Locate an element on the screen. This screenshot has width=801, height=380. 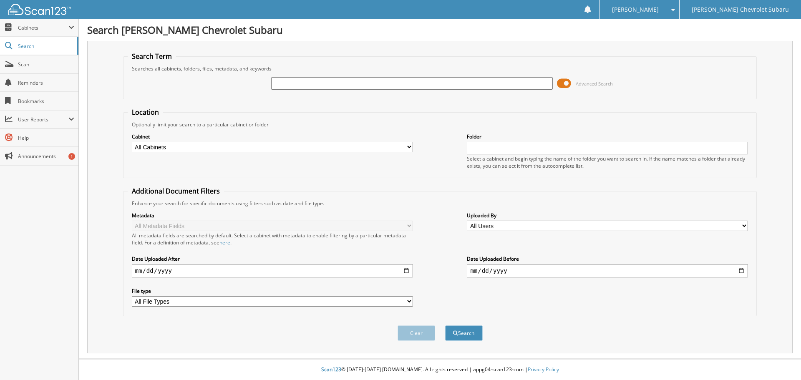
span: Scan is located at coordinates (46, 64).